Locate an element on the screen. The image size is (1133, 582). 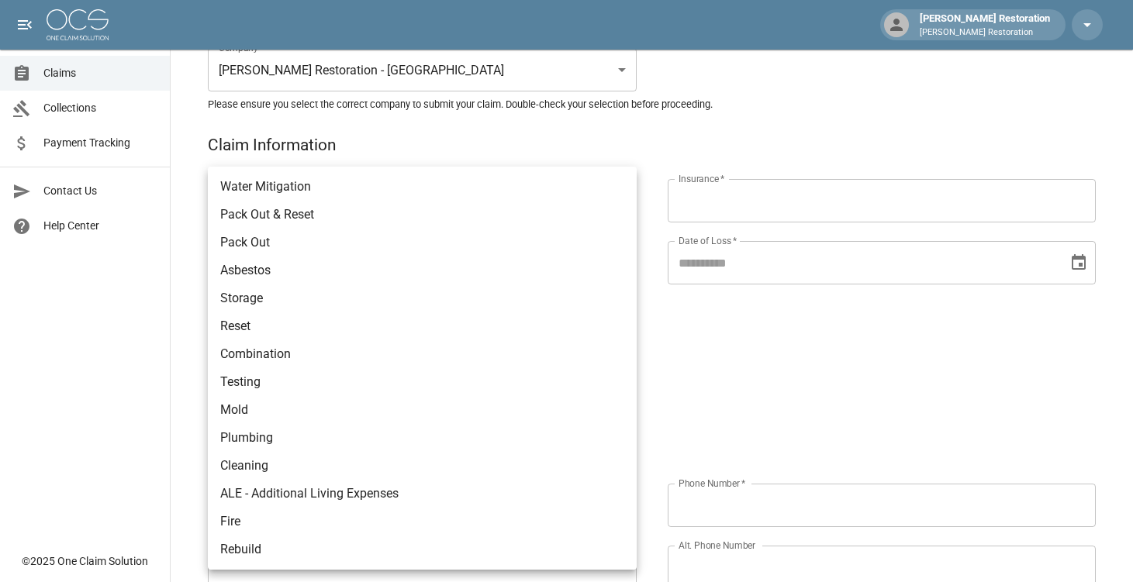
li: Pack Out is located at coordinates (422, 243).